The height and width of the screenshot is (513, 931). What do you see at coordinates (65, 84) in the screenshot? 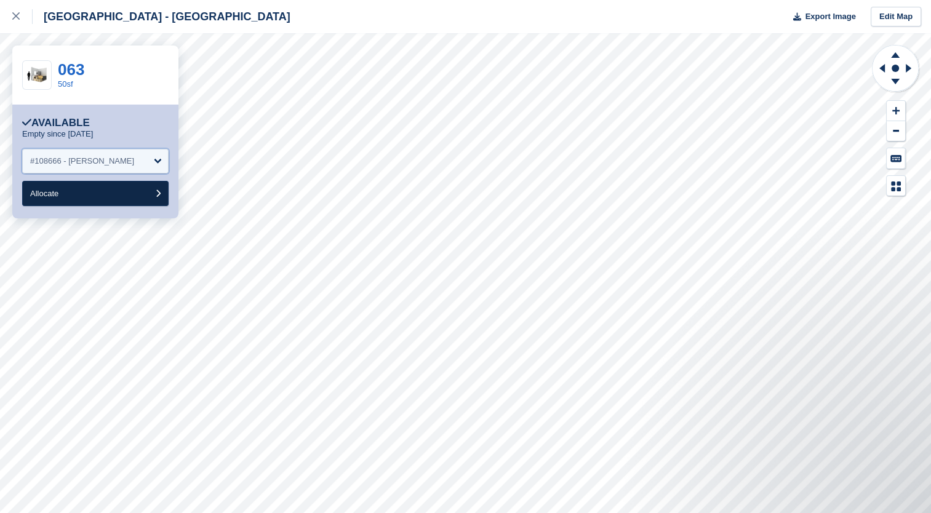
I see `a: 50sf` at bounding box center [65, 84].